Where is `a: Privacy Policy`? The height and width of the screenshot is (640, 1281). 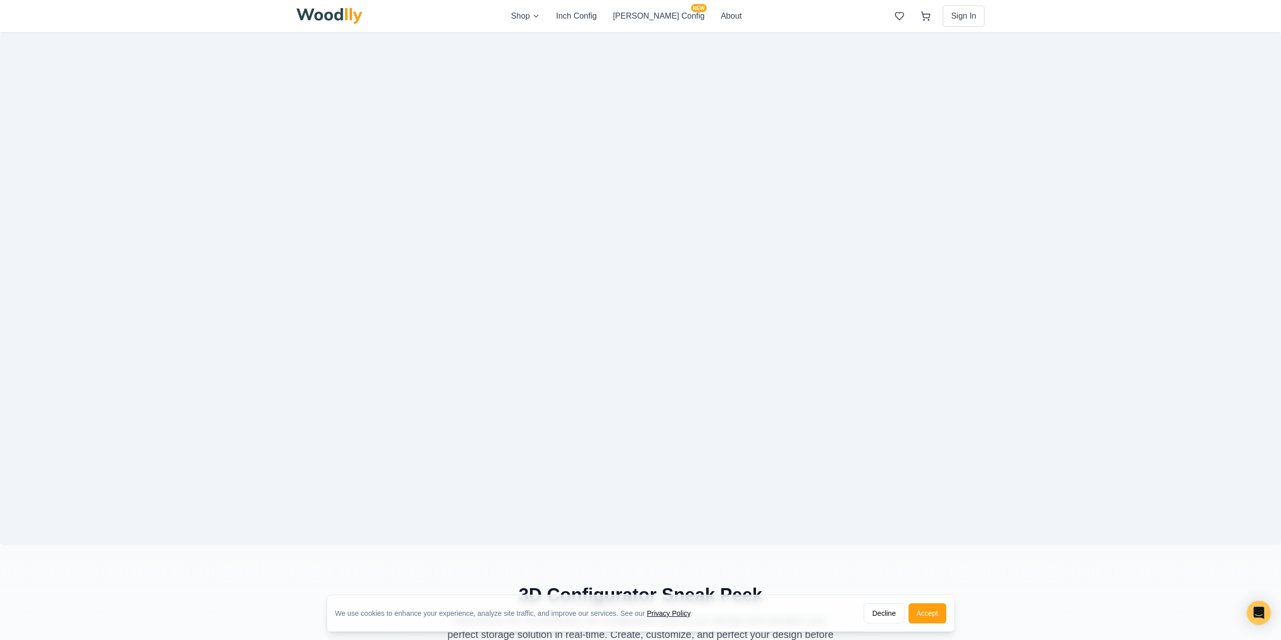
a: Privacy Policy is located at coordinates (669, 613).